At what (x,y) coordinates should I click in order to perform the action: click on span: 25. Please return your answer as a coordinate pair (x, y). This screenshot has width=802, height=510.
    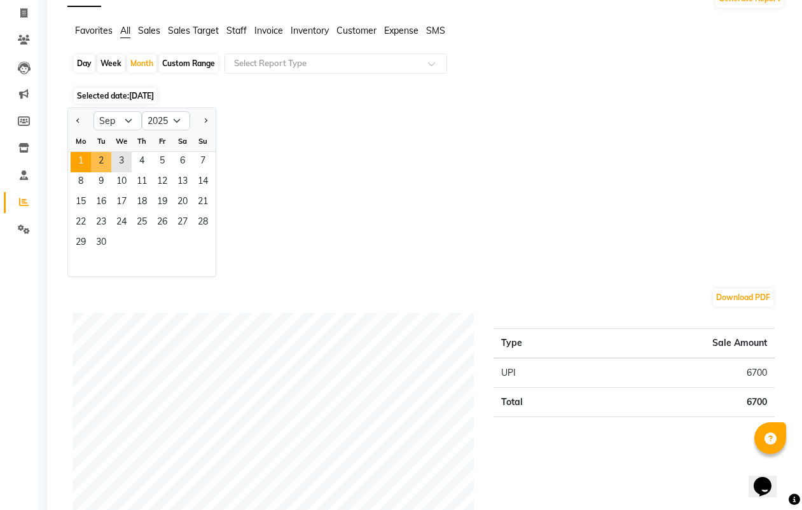
    Looking at the image, I should click on (142, 223).